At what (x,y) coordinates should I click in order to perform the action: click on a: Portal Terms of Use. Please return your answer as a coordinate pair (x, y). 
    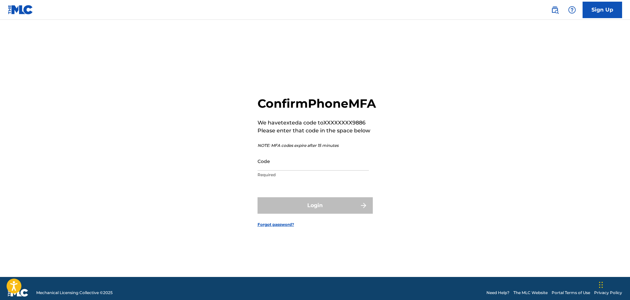
    Looking at the image, I should click on (570, 293).